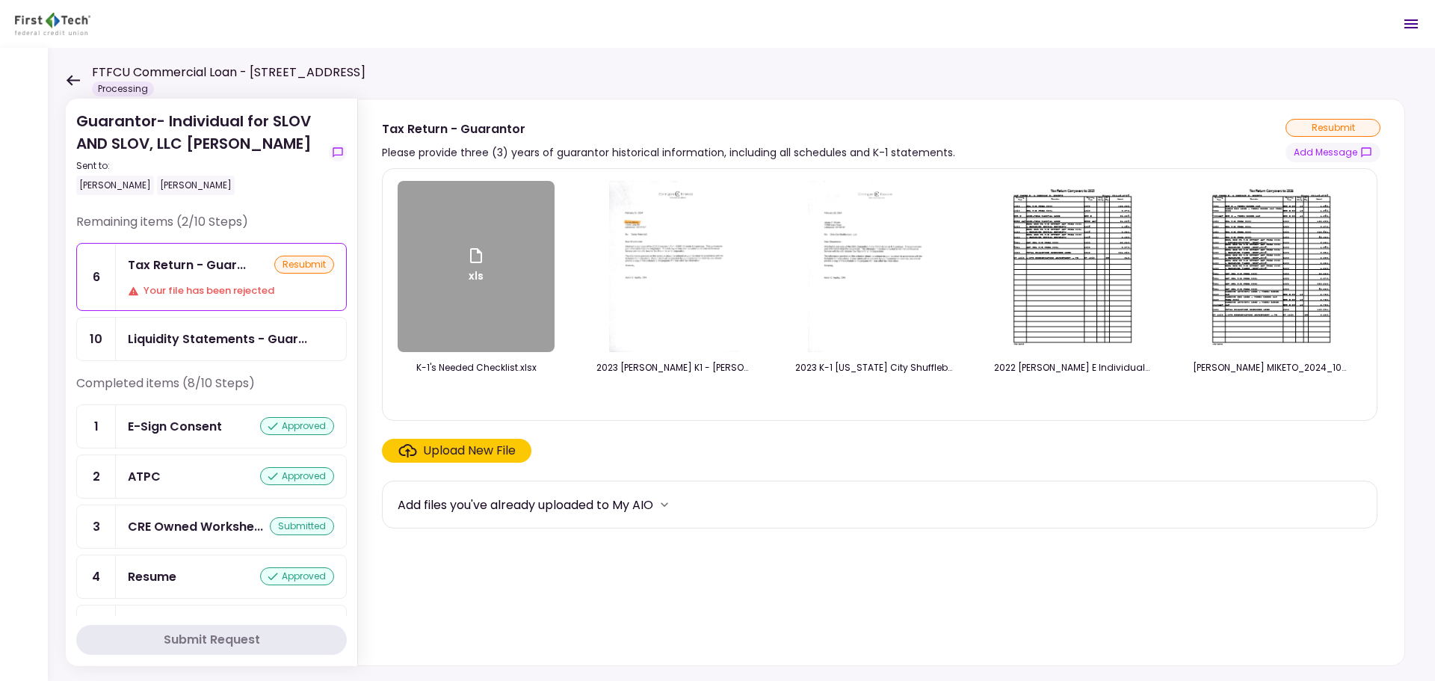 This screenshot has height=681, width=1435. Describe the element at coordinates (96, 476) in the screenshot. I see `div: 2` at that location.